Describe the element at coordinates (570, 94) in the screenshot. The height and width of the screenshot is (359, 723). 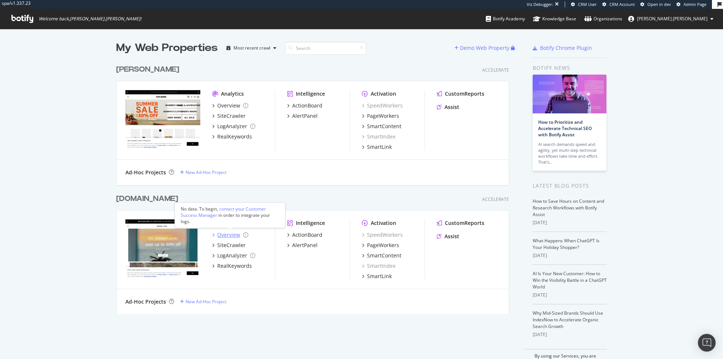
I see `img: How to Prioritize and Accelerate Technical SEO with Botify Assist` at that location.